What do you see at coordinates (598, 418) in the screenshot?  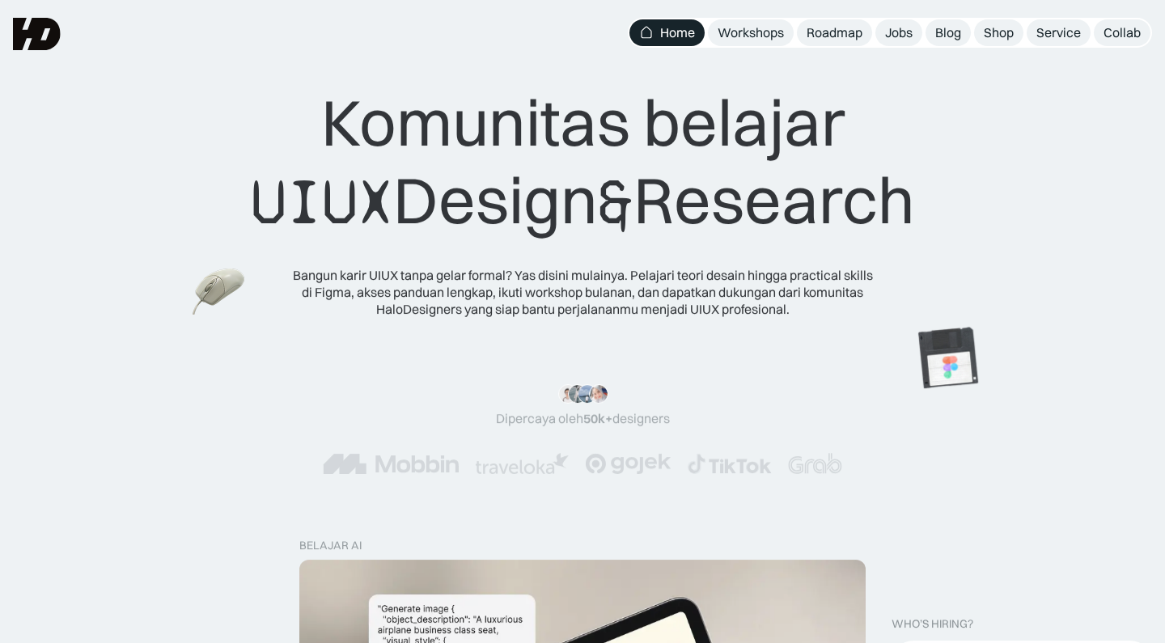 I see `span: 50k+` at bounding box center [598, 418].